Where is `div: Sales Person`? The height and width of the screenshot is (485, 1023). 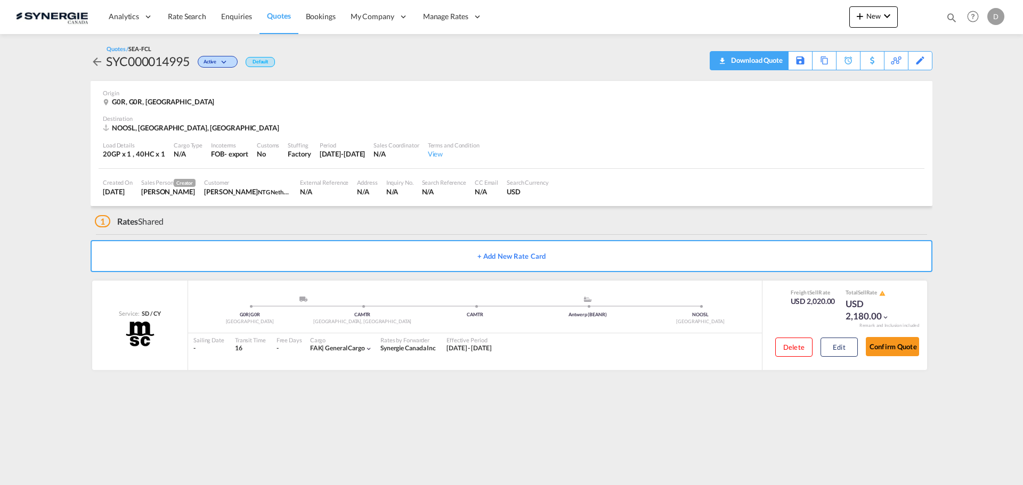 div: Sales Person is located at coordinates (168, 183).